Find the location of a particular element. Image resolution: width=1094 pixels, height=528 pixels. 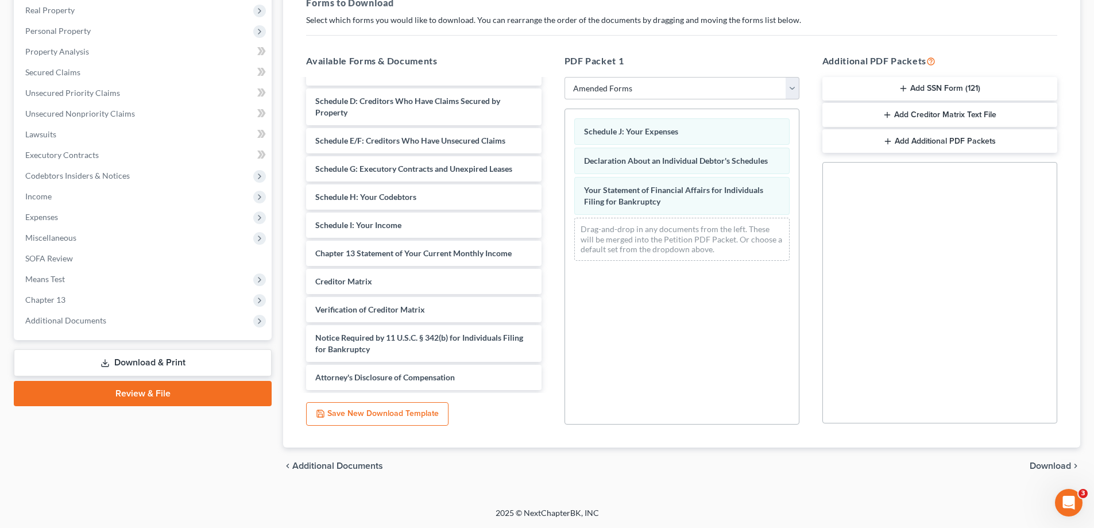

a: SOFA Review is located at coordinates (144, 258).